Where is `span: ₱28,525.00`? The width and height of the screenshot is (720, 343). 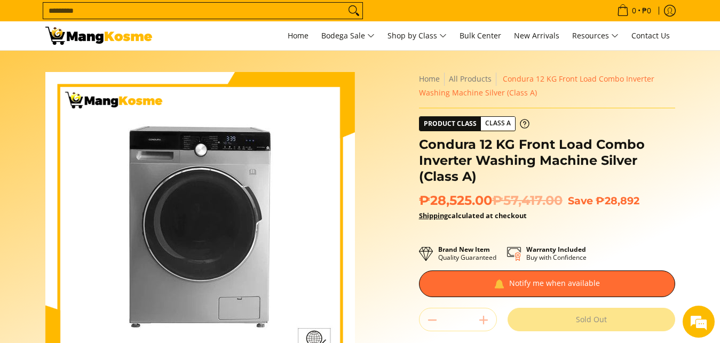 span: ₱28,525.00 is located at coordinates (491, 201).